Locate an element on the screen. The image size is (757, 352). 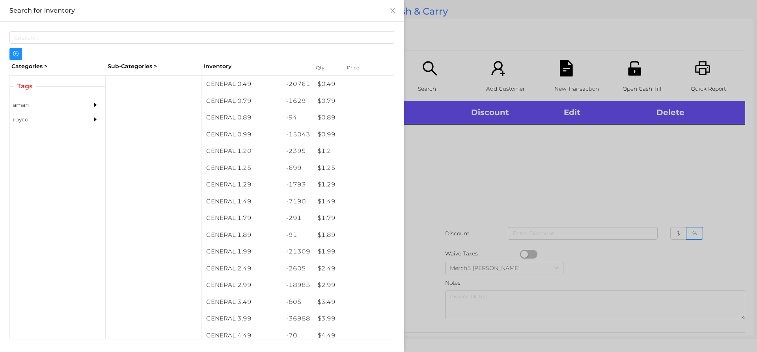
div: -15043 is located at coordinates (298, 134).